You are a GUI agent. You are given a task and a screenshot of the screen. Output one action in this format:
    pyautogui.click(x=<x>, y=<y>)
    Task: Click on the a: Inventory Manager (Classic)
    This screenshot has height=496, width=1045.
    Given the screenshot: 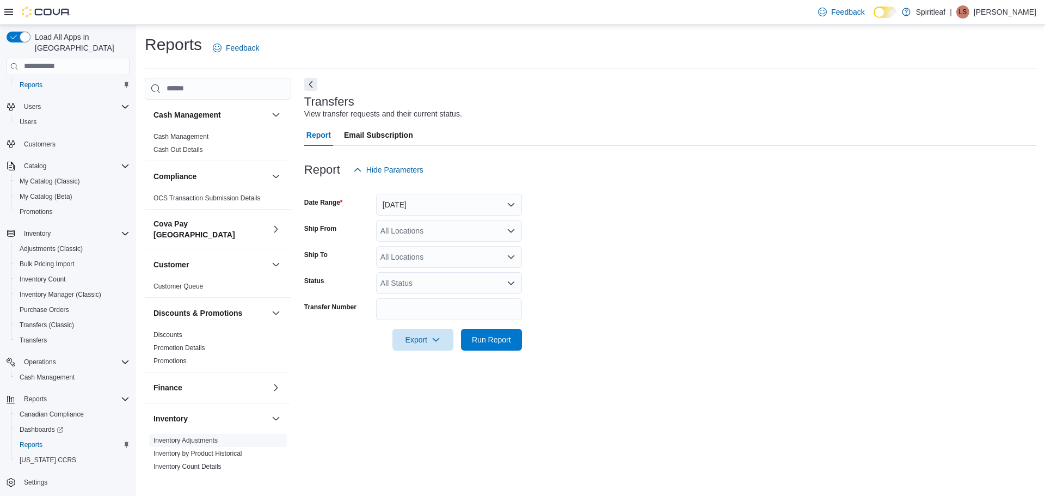 What is the action you would take?
    pyautogui.click(x=60, y=294)
    